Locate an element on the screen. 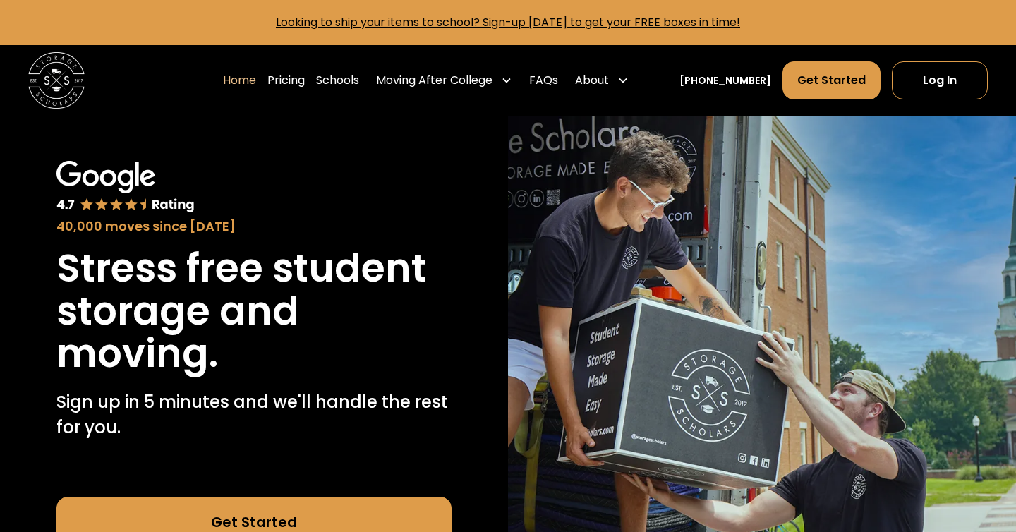 This screenshot has width=1016, height=532. a: Pricing is located at coordinates (286, 80).